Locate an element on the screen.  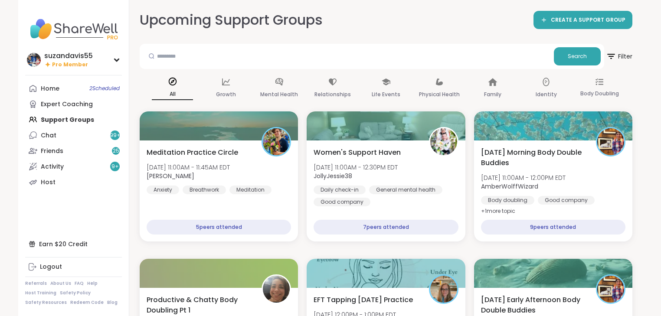
span: 99 + is located at coordinates (115, 135).